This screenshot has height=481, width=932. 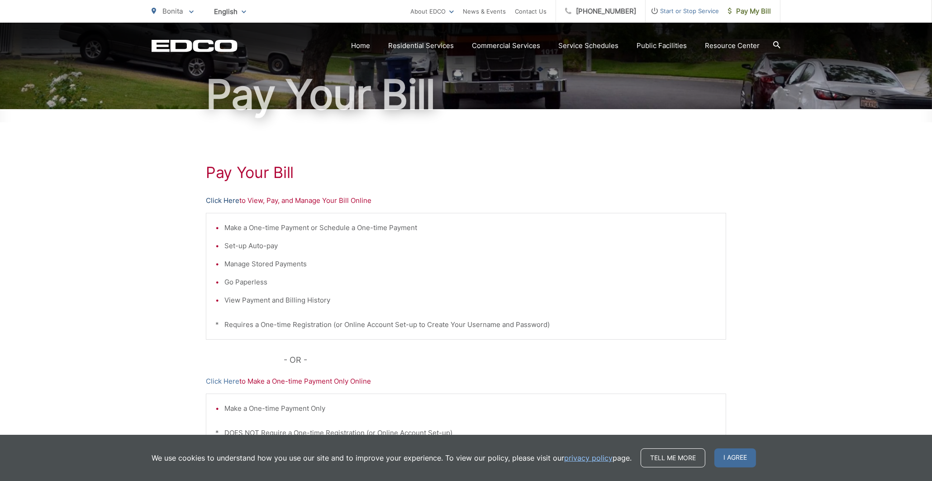 I want to click on a: Service Schedules, so click(x=588, y=46).